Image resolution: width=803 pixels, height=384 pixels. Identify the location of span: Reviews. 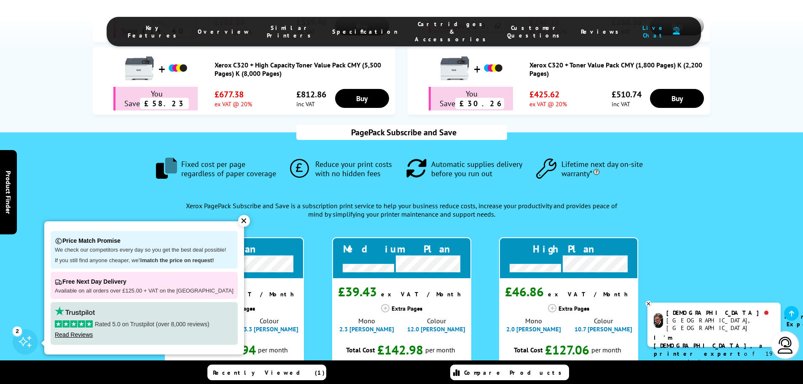
(602, 32).